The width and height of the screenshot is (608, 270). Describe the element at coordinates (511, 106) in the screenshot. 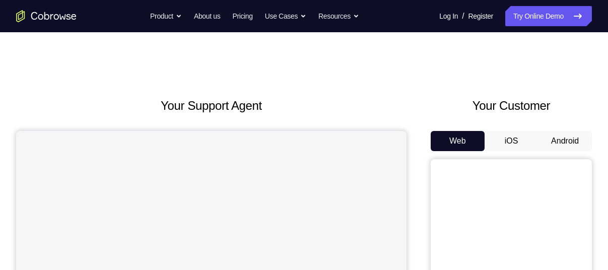

I see `h2: Your Customer` at that location.